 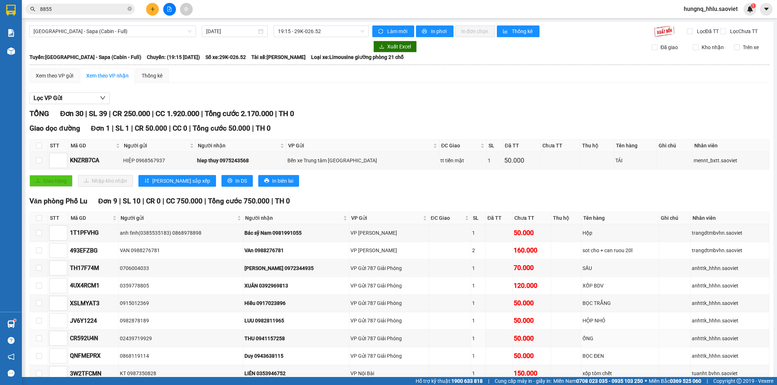 What do you see at coordinates (531, 374) in the screenshot?
I see `div: 150.000` at bounding box center [531, 374].